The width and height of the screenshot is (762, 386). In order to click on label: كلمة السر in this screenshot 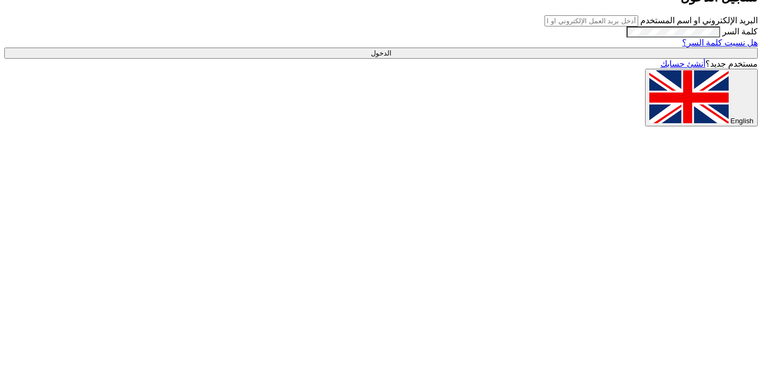, I will do `click(740, 31)`.